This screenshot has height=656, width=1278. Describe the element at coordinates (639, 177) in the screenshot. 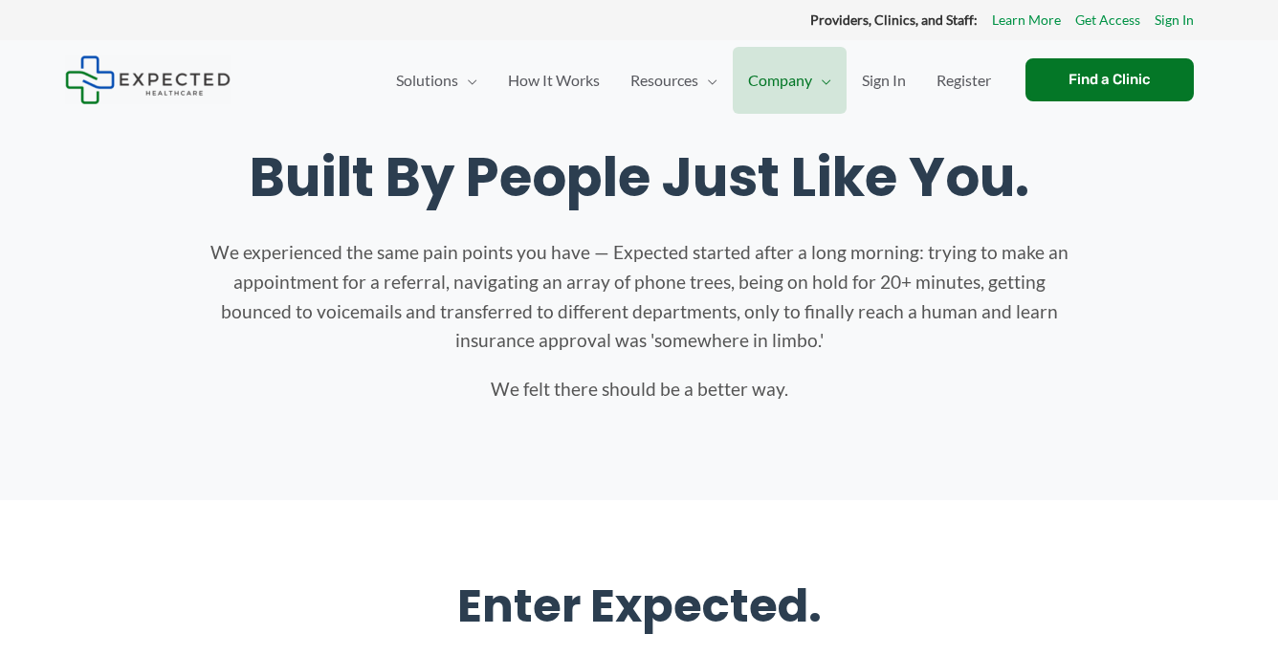

I see `h1: Built By People Just Like You.` at that location.